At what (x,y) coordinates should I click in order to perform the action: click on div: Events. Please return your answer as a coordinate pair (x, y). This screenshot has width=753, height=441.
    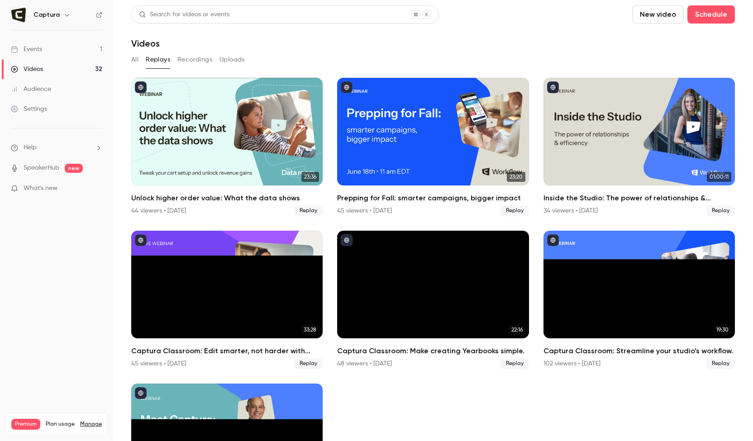
    Looking at the image, I should click on (26, 49).